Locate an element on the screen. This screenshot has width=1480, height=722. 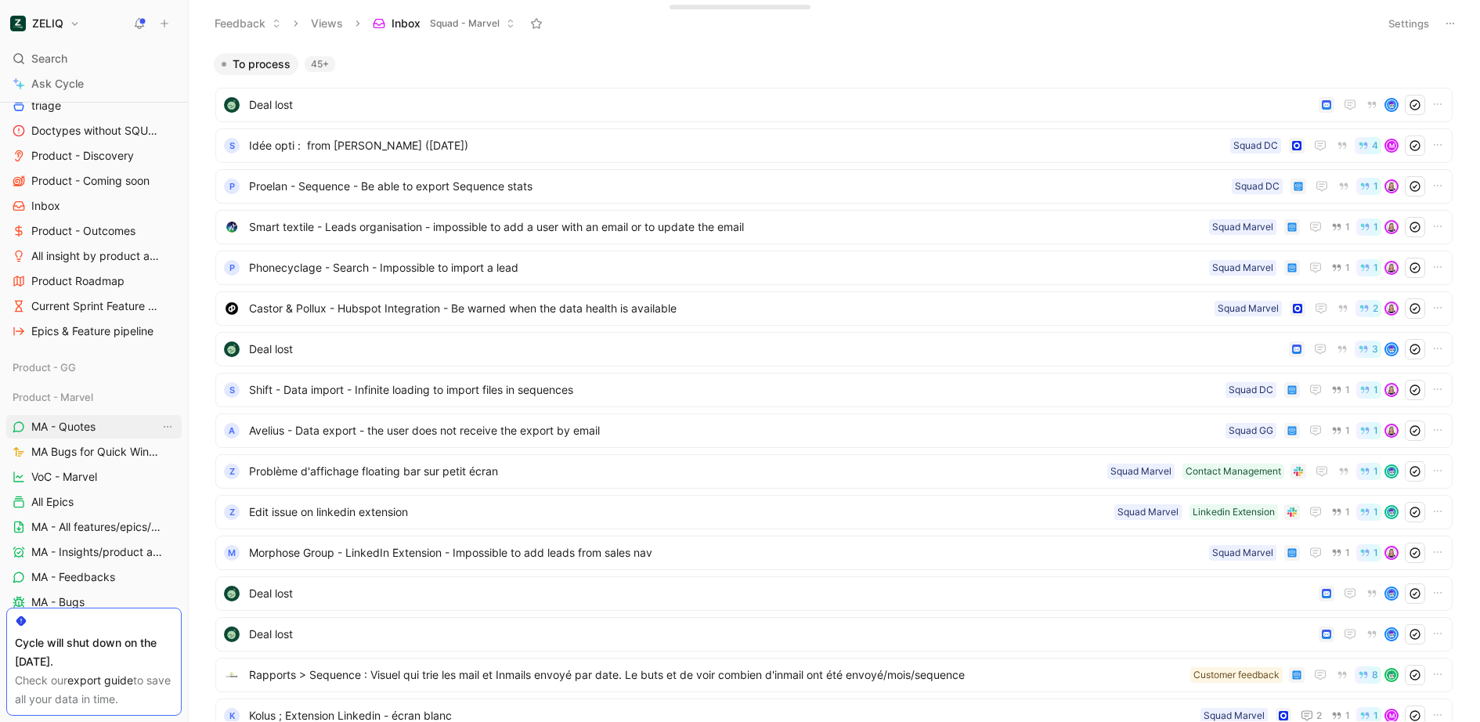
a: logoDeal lost3avatar is located at coordinates (834, 349).